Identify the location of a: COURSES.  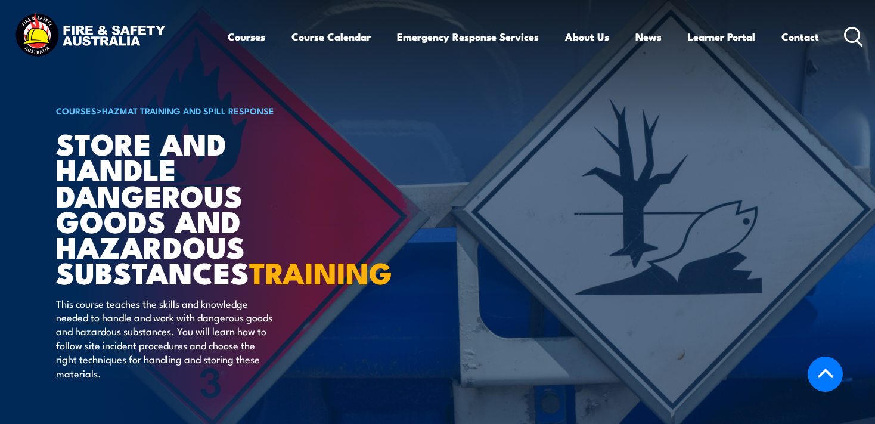
(76, 110).